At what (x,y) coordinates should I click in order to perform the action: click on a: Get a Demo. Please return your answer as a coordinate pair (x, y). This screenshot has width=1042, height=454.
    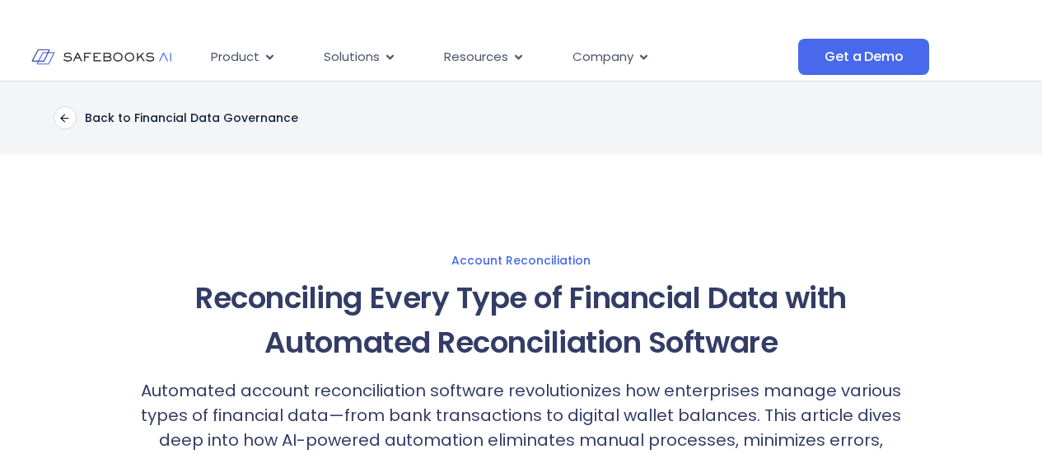
    Looking at the image, I should click on (863, 57).